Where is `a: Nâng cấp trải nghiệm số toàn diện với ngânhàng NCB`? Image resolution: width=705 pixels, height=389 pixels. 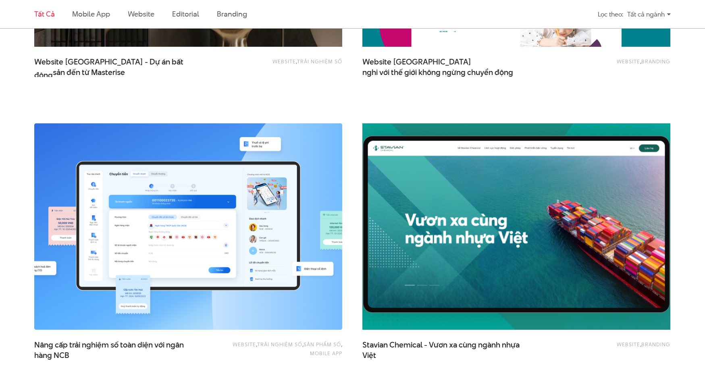 a: Nâng cấp trải nghiệm số toàn diện với ngânhàng NCB is located at coordinates (115, 350).